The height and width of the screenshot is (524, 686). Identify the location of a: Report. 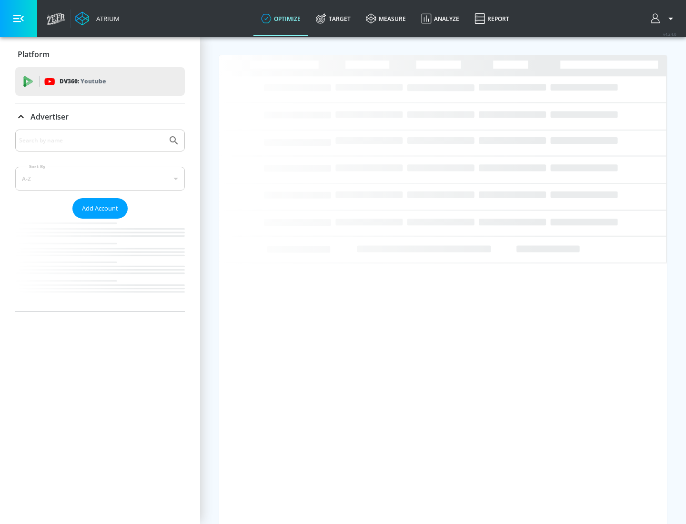
(491, 19).